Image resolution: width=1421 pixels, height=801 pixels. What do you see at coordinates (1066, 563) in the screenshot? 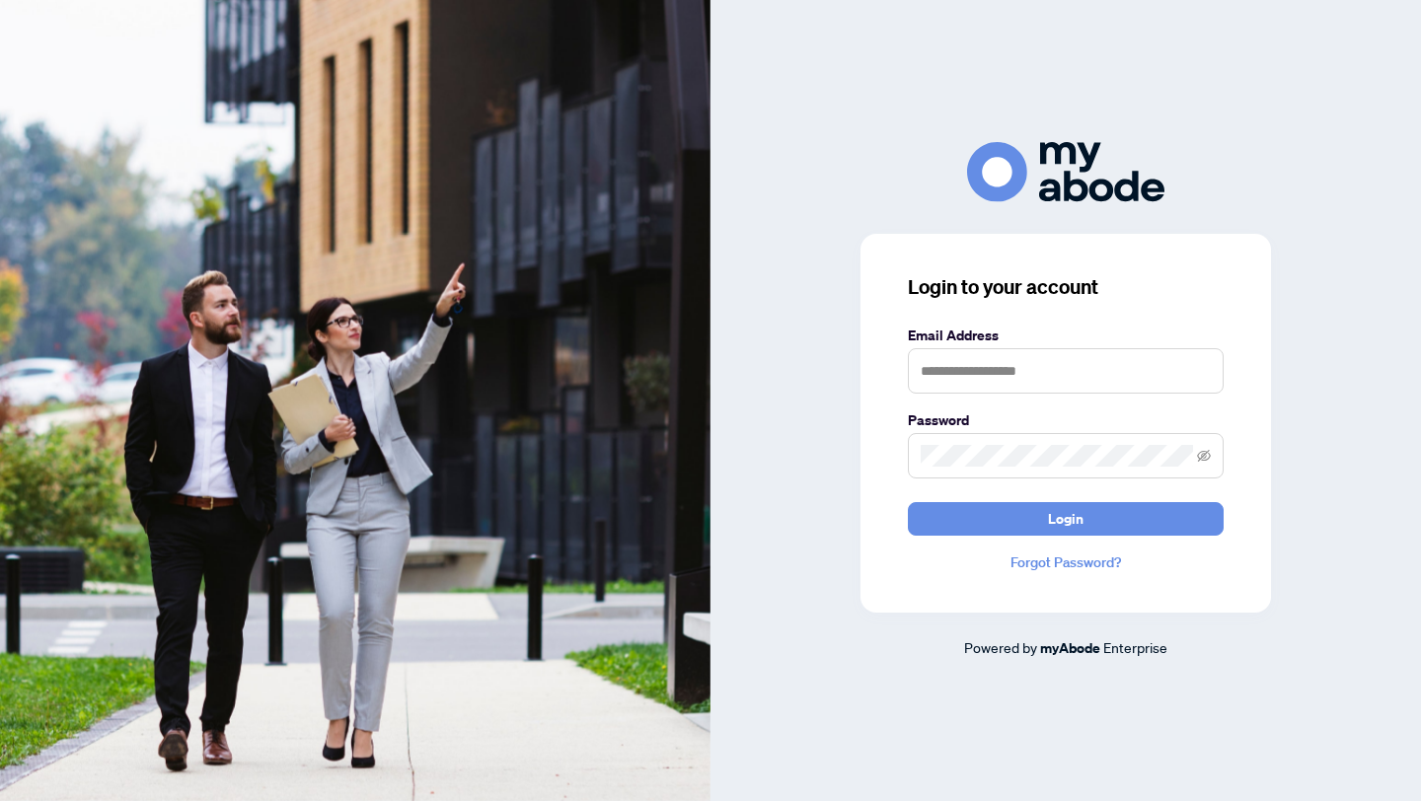
I see `a: Forgot Password?` at bounding box center [1066, 563].